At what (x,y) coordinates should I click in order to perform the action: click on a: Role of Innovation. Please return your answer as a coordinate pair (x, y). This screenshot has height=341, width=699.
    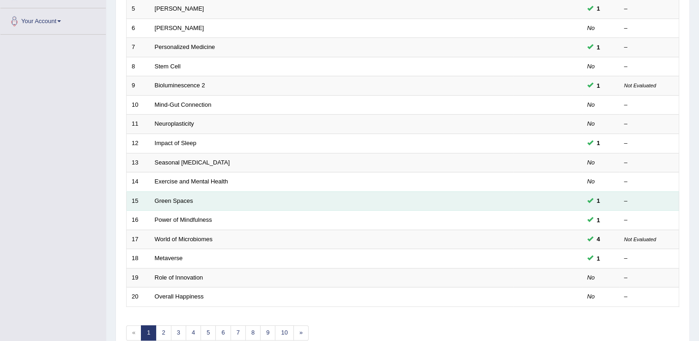
    Looking at the image, I should click on (179, 277).